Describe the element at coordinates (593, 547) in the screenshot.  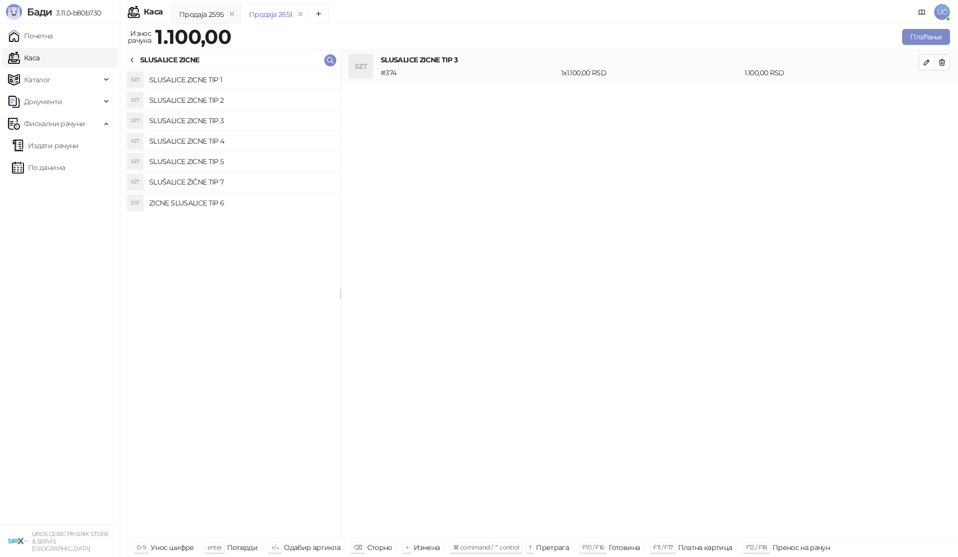
I see `span: F10 / F16` at that location.